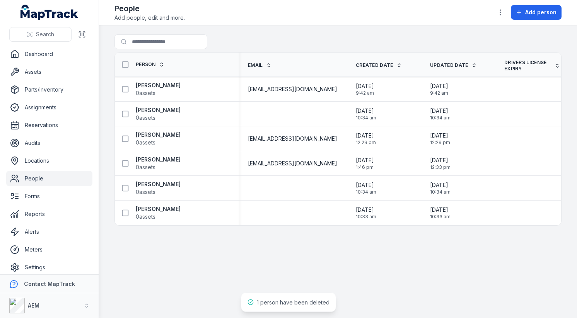 The width and height of the screenshot is (577, 318). What do you see at coordinates (49, 196) in the screenshot?
I see `a: Forms` at bounding box center [49, 196].